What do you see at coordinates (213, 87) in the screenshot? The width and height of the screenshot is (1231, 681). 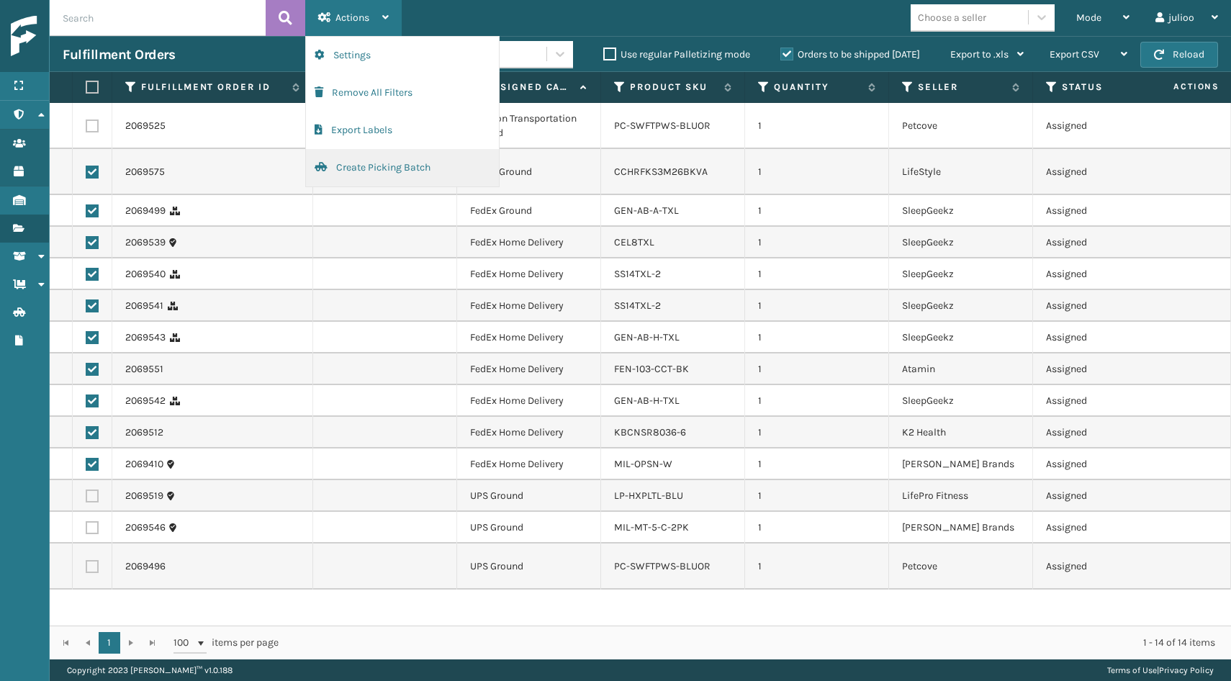 I see `label: Fulfillment Order Id` at bounding box center [213, 87].